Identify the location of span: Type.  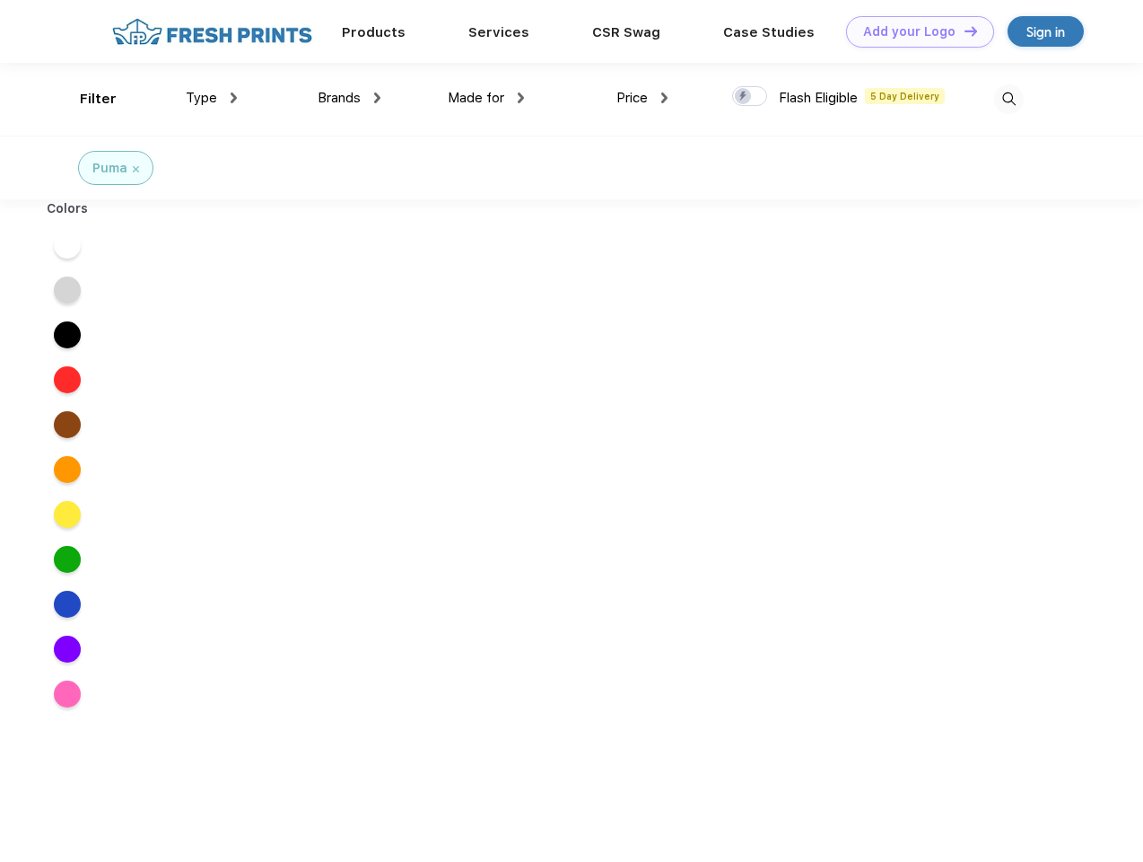
(201, 98).